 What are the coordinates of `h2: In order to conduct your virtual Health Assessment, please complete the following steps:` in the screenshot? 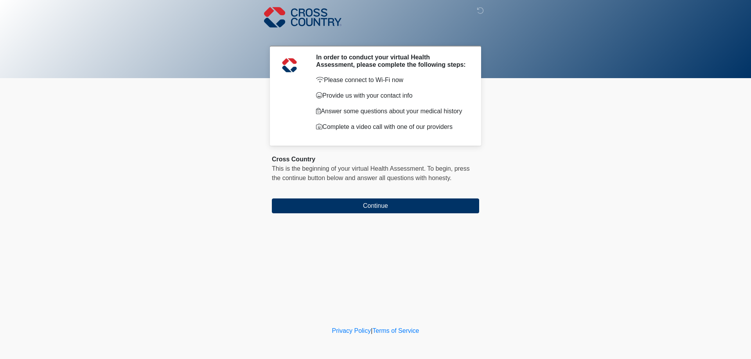 It's located at (392, 61).